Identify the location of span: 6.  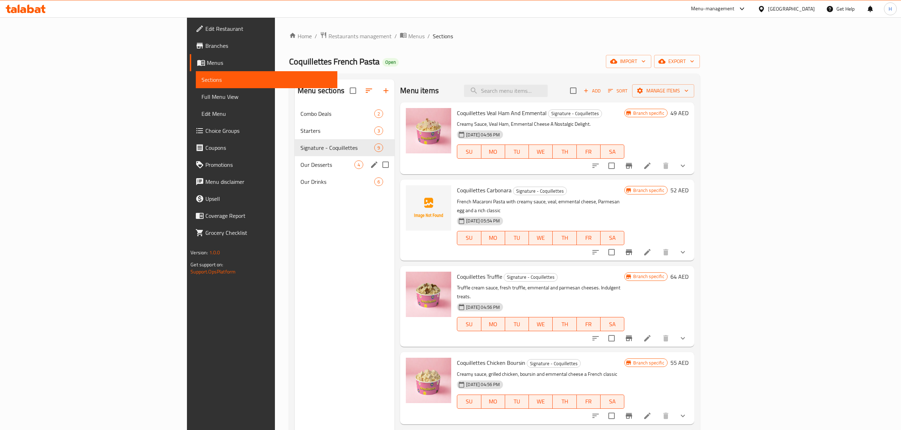
(378, 182).